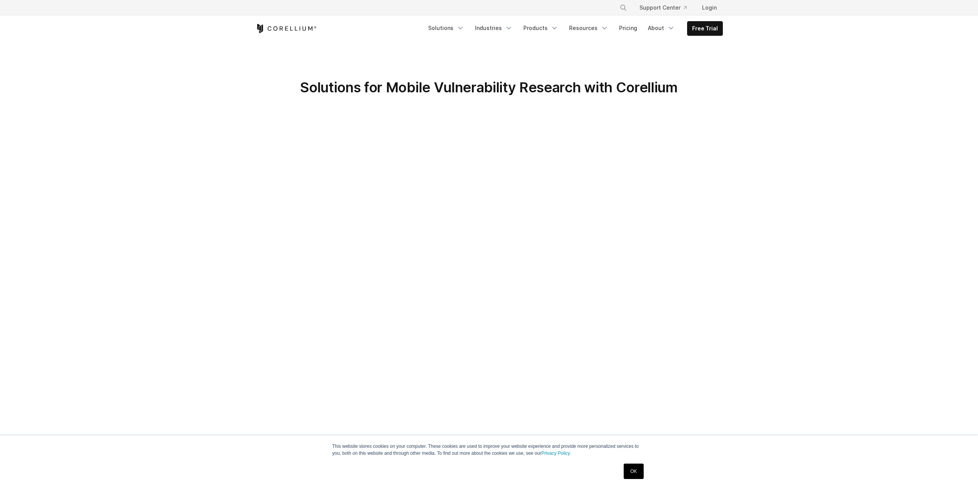 The height and width of the screenshot is (489, 978). I want to click on a: Resources, so click(589, 28).